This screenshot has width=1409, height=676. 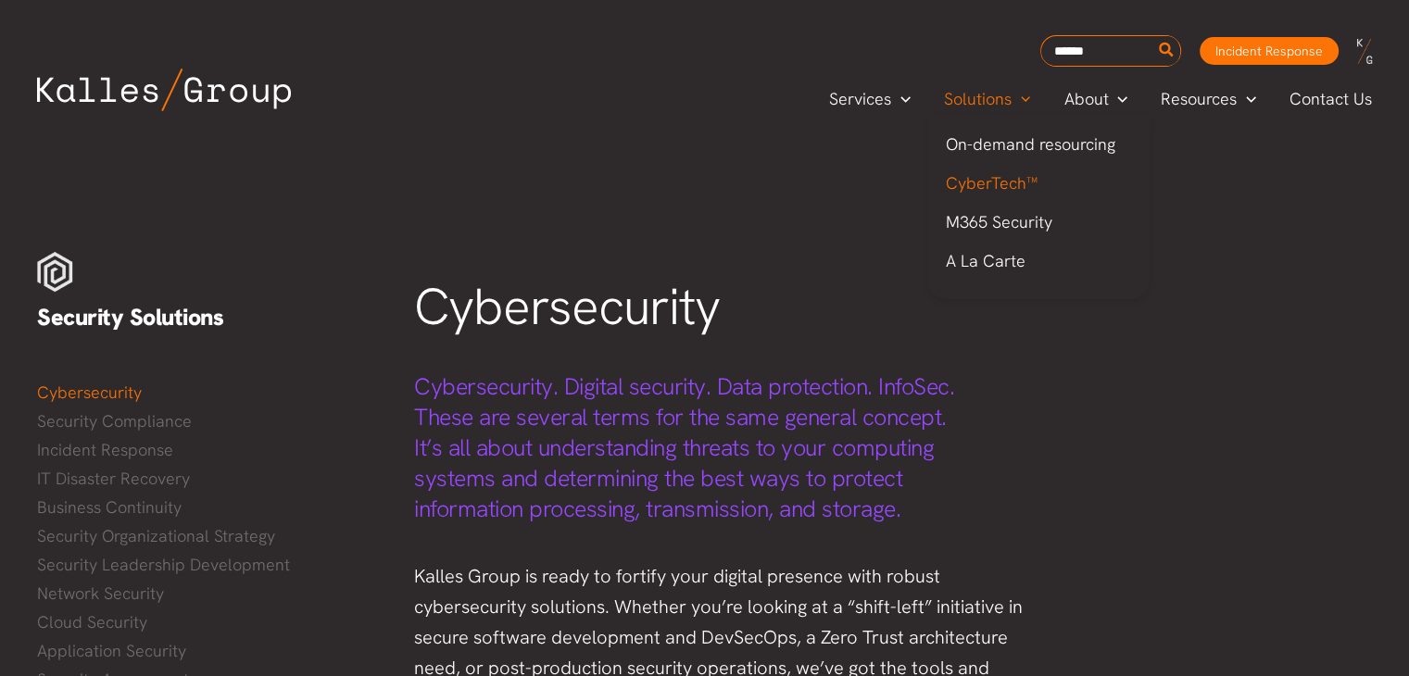 I want to click on span: Services, so click(x=859, y=99).